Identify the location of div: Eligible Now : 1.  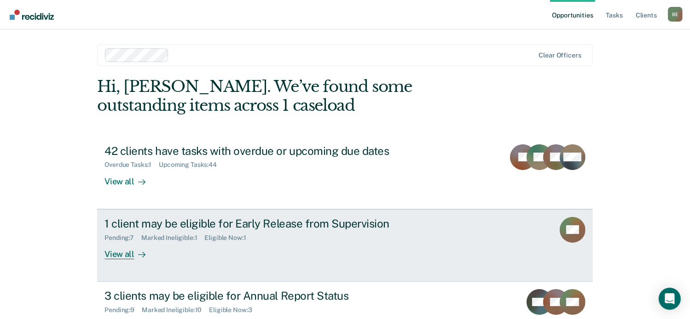
(229, 238).